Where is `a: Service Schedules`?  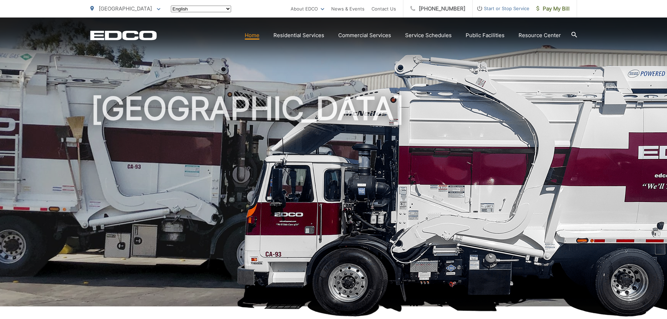 a: Service Schedules is located at coordinates (428, 35).